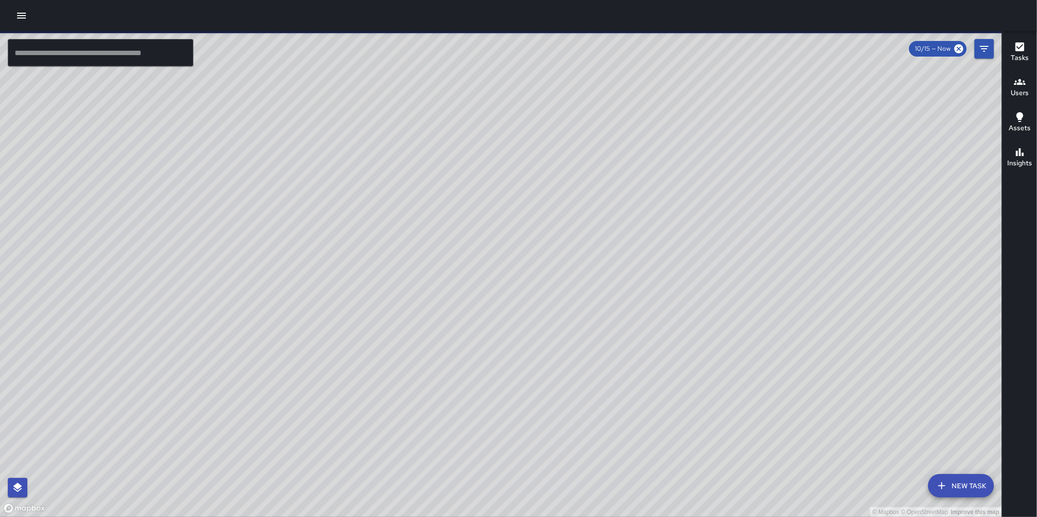 The image size is (1037, 517). What do you see at coordinates (1019, 93) in the screenshot?
I see `h6: Users` at bounding box center [1019, 93].